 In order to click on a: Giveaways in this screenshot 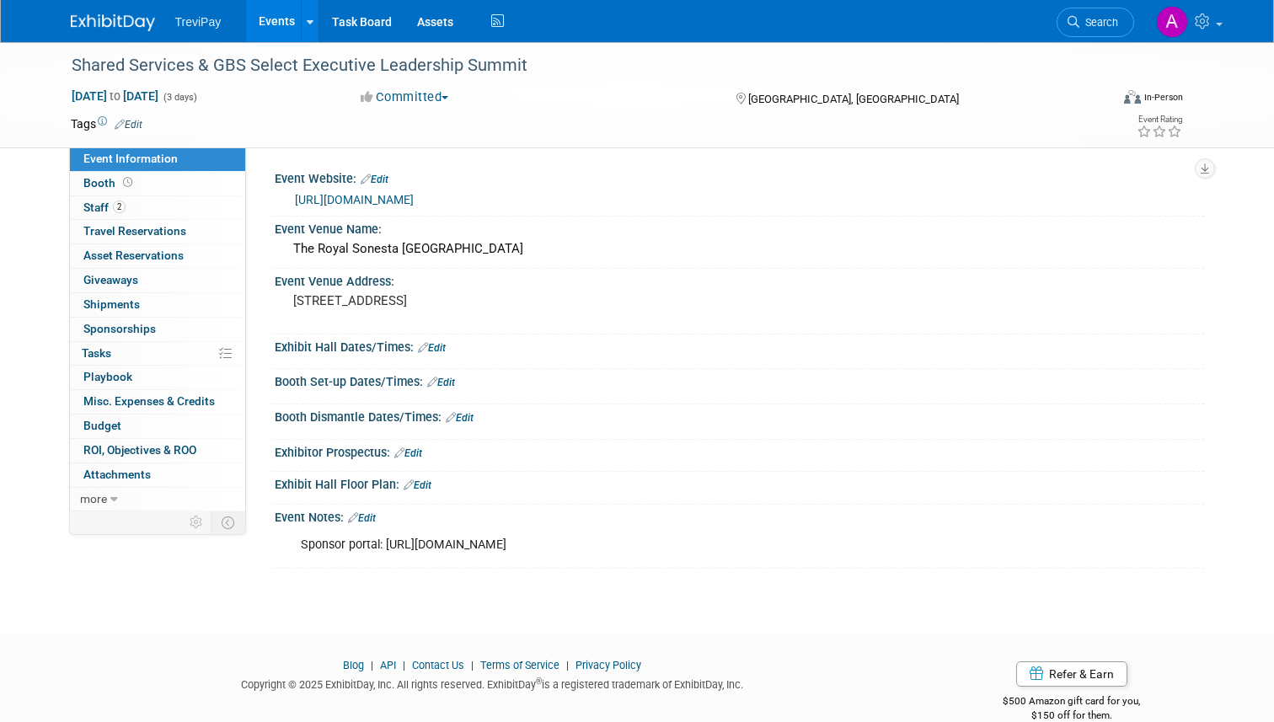, I will do `click(158, 281)`.